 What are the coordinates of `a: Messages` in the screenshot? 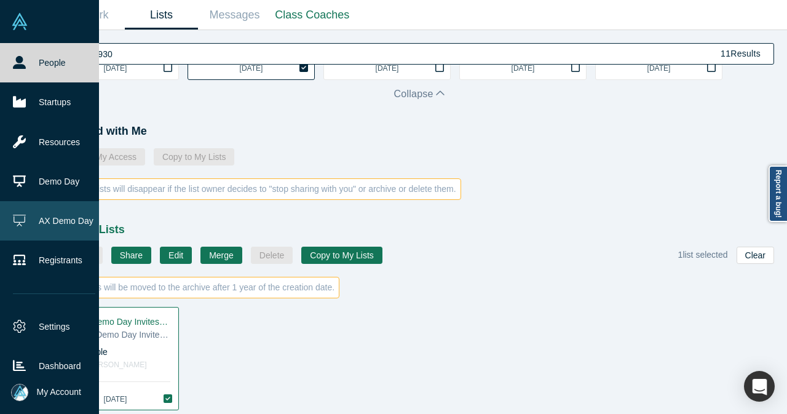 It's located at (234, 15).